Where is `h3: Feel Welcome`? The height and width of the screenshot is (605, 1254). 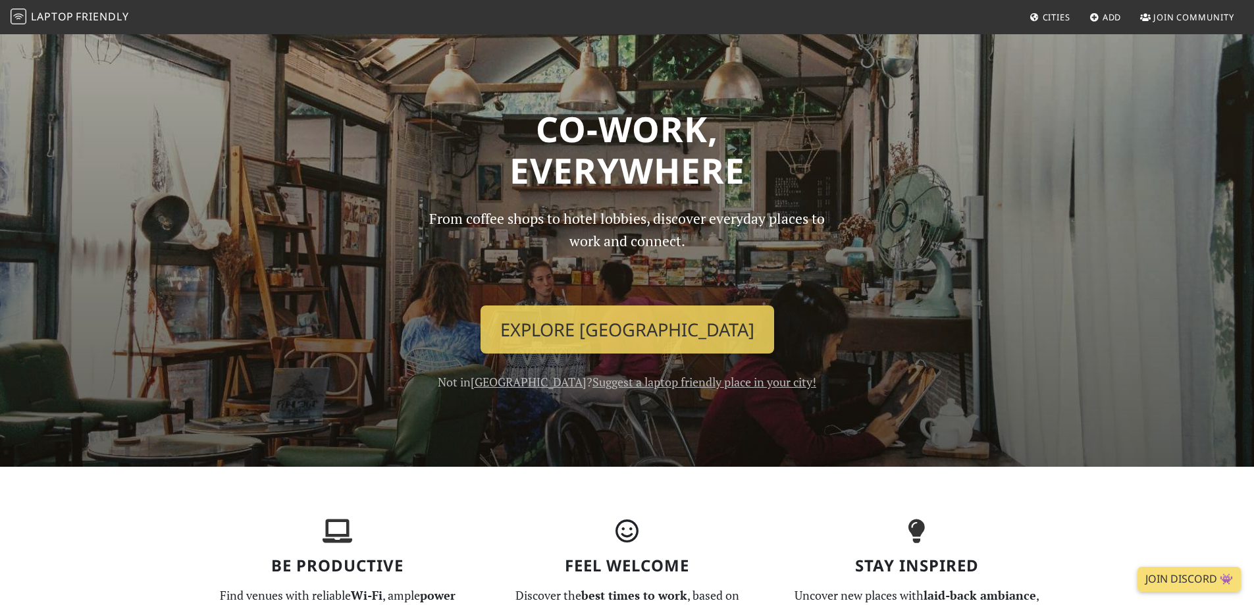
h3: Feel Welcome is located at coordinates (628, 566).